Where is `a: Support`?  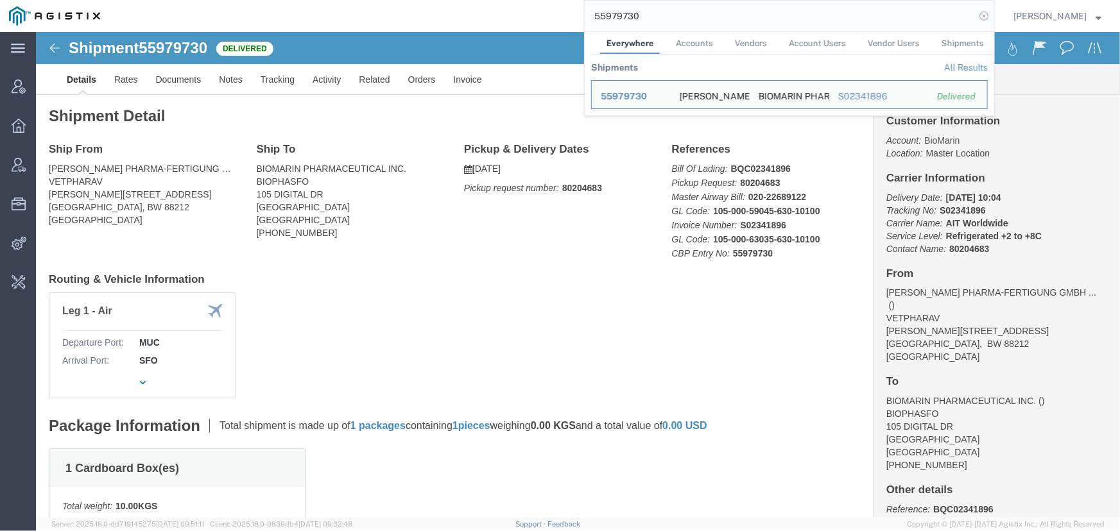
a: Support is located at coordinates (531, 524).